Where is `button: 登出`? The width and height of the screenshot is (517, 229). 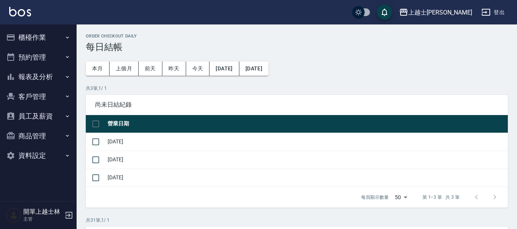
button: 登出 is located at coordinates (492, 12).